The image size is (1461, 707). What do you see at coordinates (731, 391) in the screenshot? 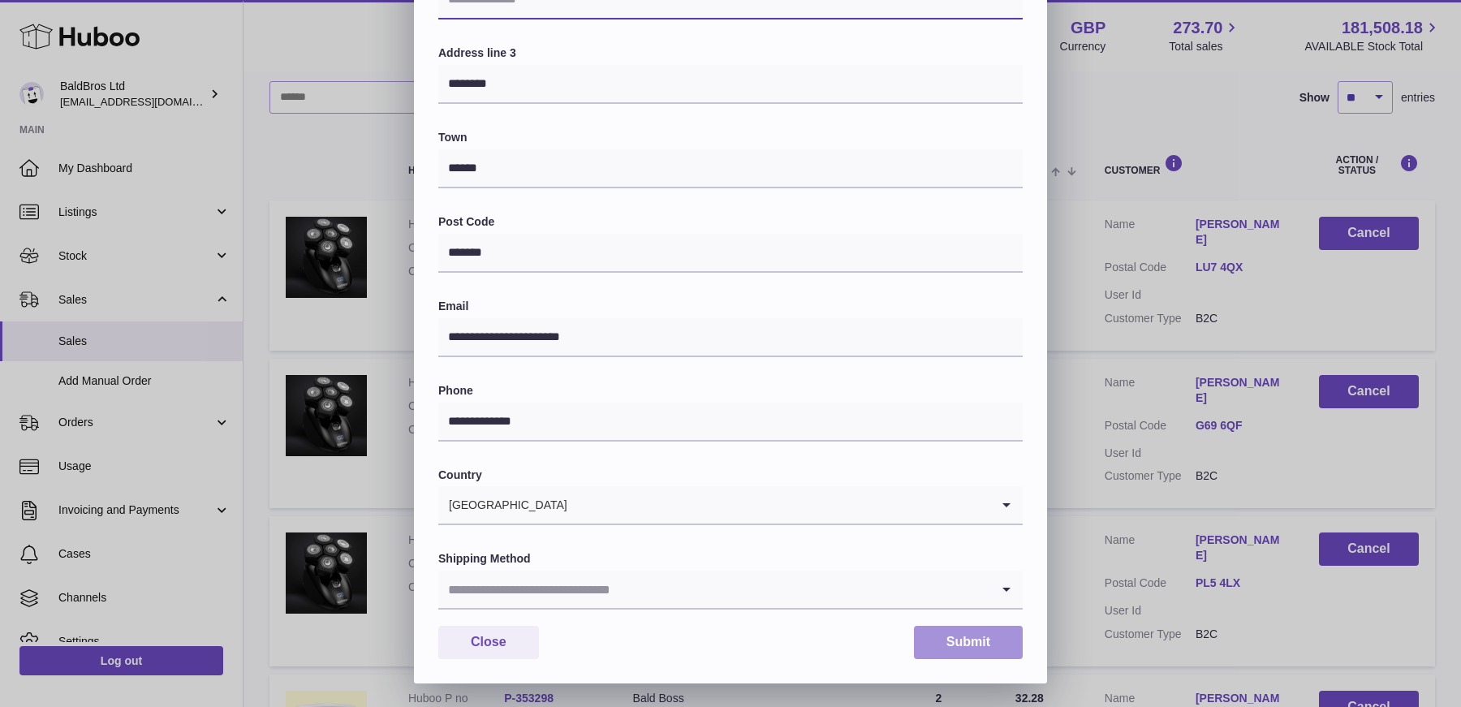
I see `label: Phone` at bounding box center [731, 391].